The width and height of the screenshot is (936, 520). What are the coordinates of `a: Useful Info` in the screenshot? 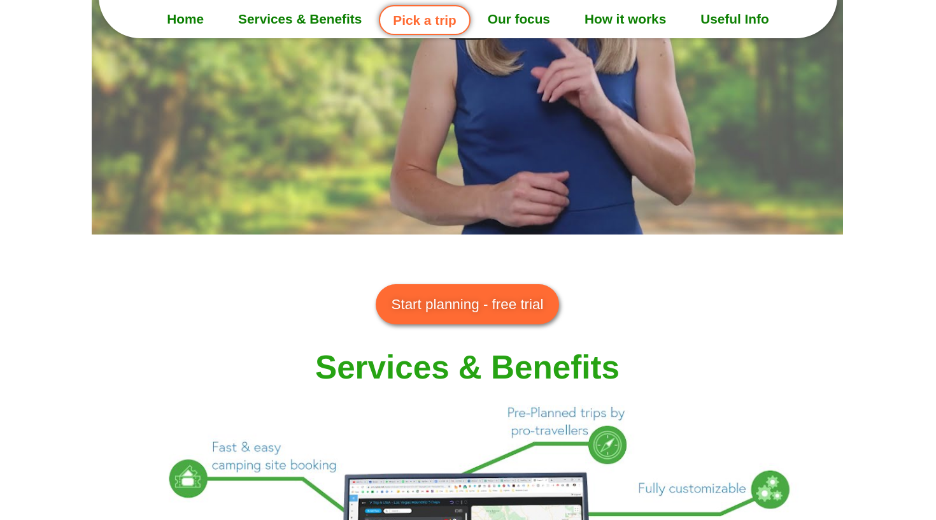 It's located at (734, 19).